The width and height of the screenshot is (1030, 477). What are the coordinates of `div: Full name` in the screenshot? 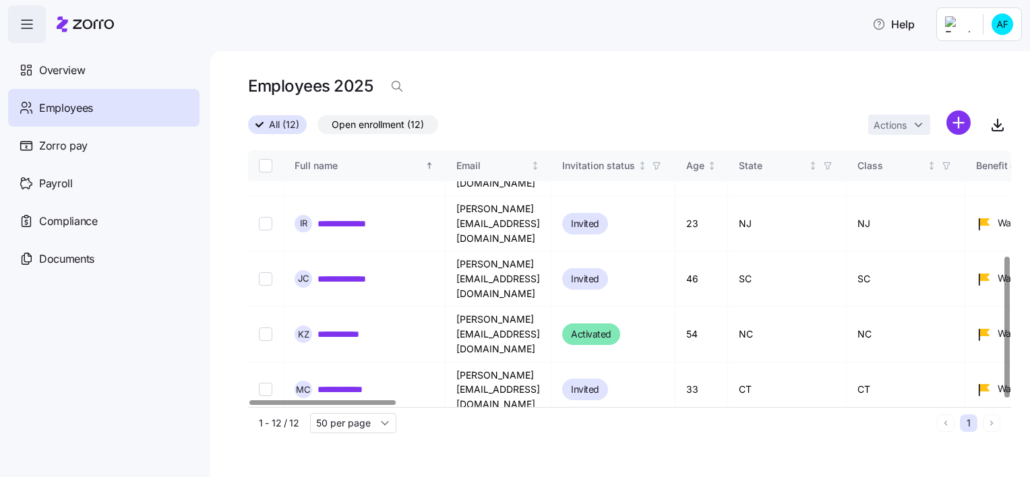 It's located at (358, 166).